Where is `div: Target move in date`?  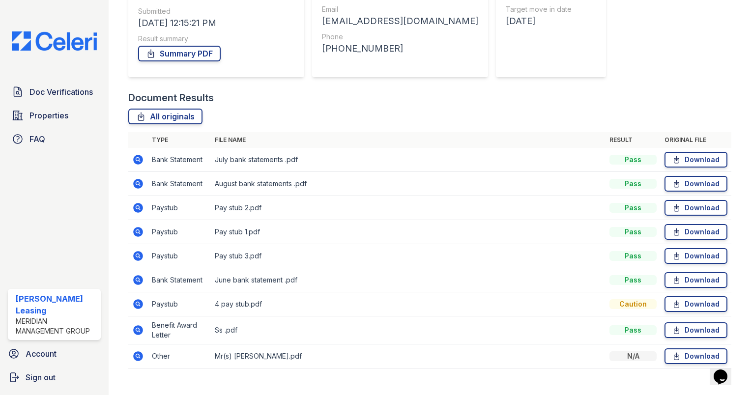 div: Target move in date is located at coordinates (543, 9).